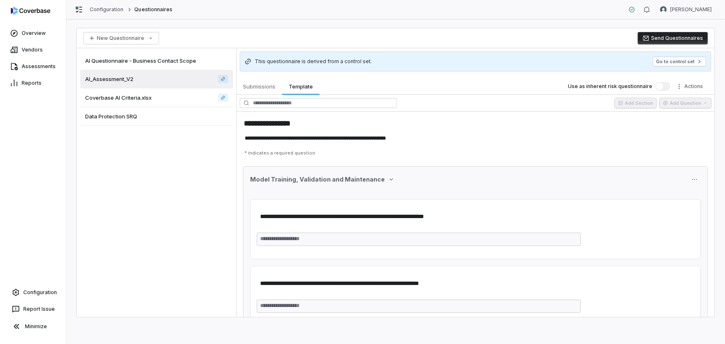 This screenshot has height=344, width=725. What do you see at coordinates (33, 309) in the screenshot?
I see `button: Report Issue` at bounding box center [33, 309].